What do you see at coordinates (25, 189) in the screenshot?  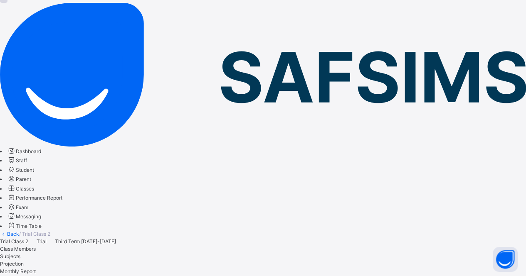 I see `span: Classes` at bounding box center [25, 189].